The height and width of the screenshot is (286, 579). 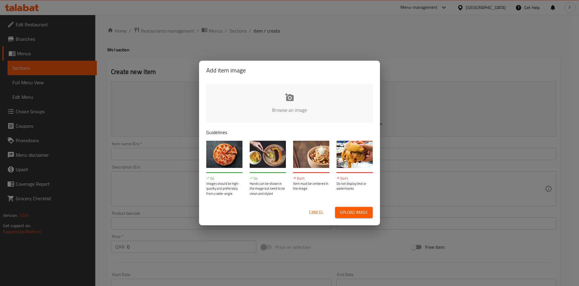 What do you see at coordinates (311, 154) in the screenshot?
I see `img: guide-img-3@3x.jpg` at bounding box center [311, 154].